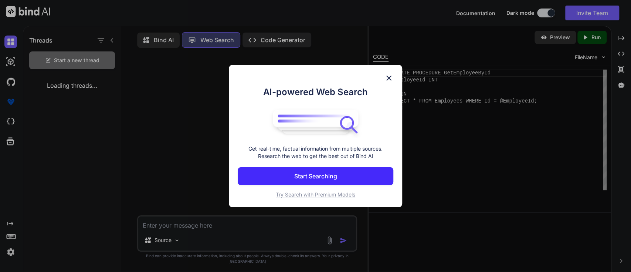  What do you see at coordinates (315, 92) in the screenshot?
I see `h1: AI-powered Web Search` at bounding box center [315, 92].